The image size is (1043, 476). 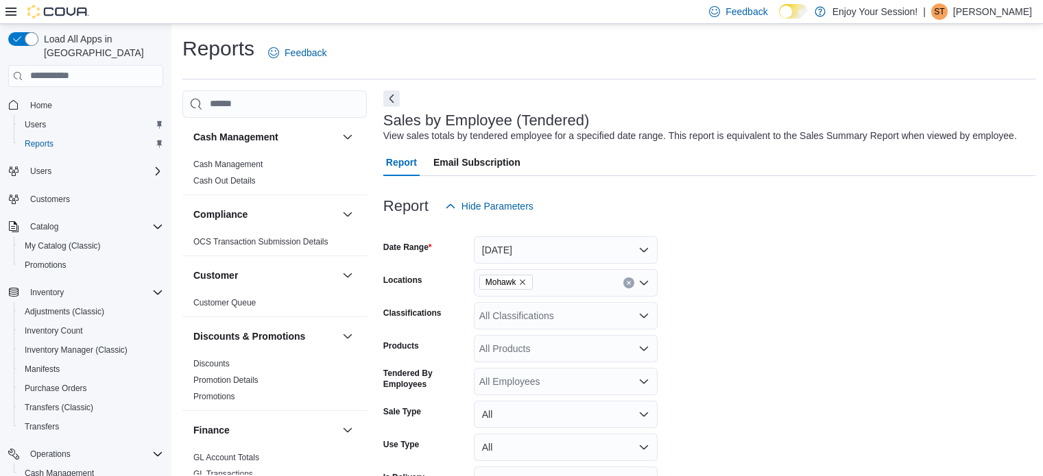 What do you see at coordinates (401, 445) in the screenshot?
I see `label: Use Type` at bounding box center [401, 445].